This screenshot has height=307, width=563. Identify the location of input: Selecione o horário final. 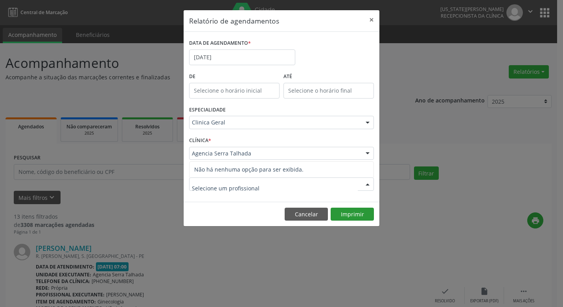
(329, 91).